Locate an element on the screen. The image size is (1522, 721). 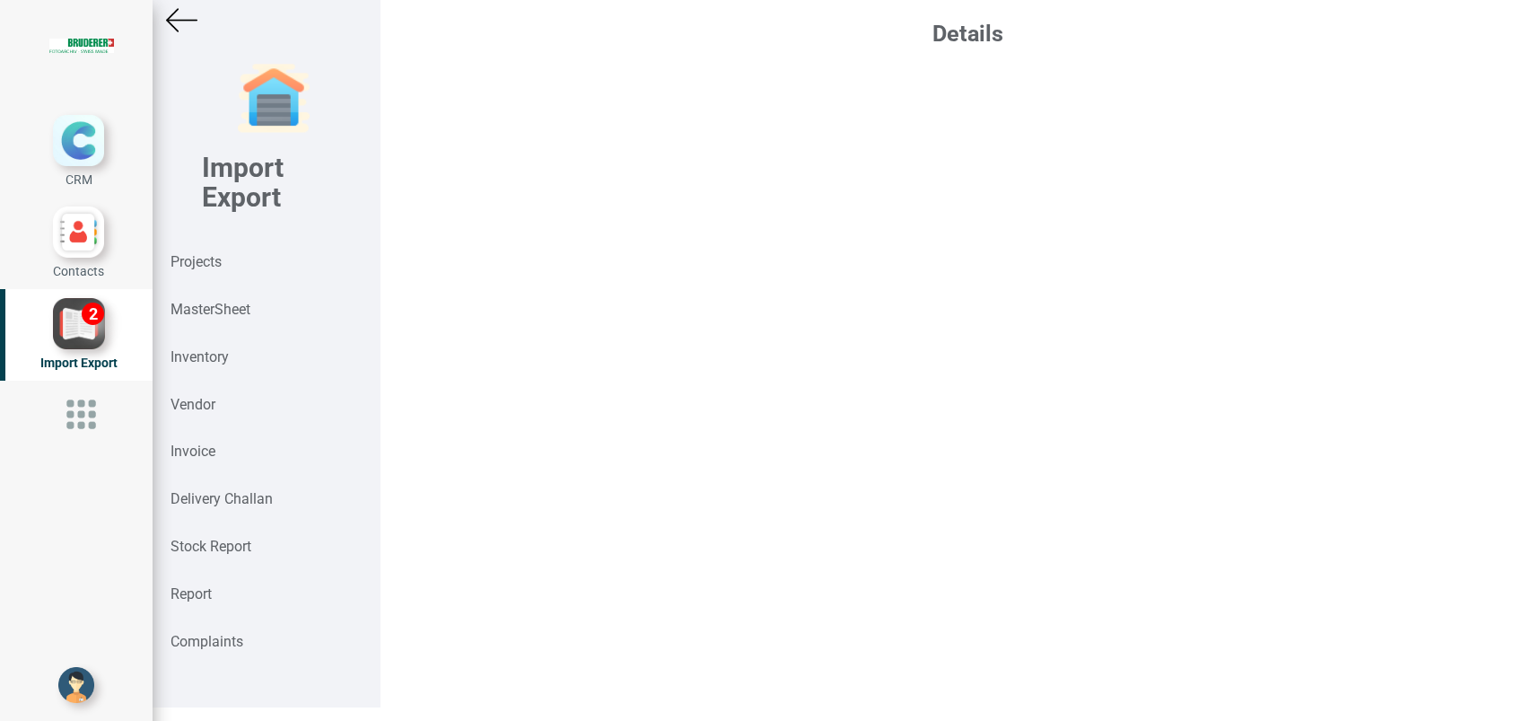
strong: Stock Report is located at coordinates (211, 546).